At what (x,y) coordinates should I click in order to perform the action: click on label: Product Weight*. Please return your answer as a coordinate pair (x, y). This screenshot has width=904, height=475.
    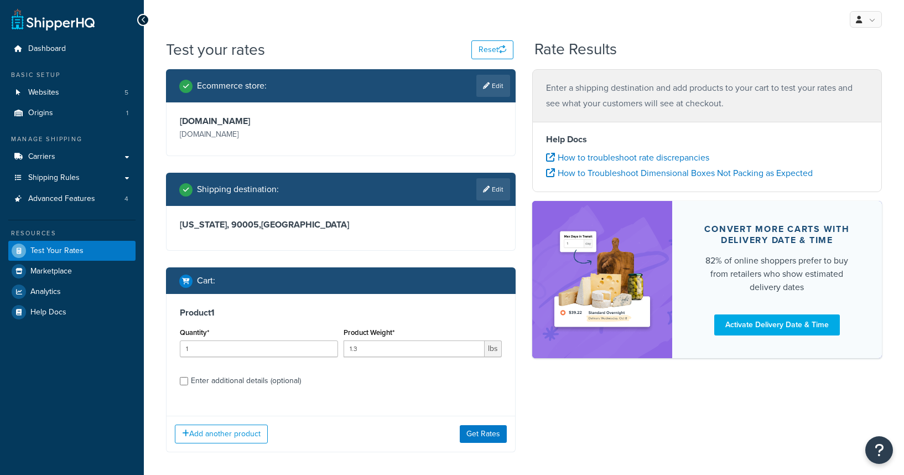
    Looking at the image, I should click on (369, 332).